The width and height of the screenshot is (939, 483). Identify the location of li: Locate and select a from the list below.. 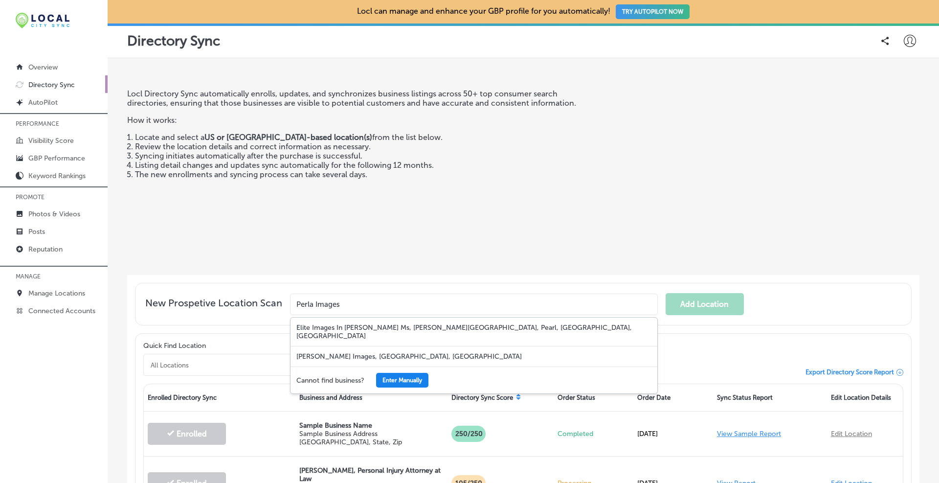
(366, 137).